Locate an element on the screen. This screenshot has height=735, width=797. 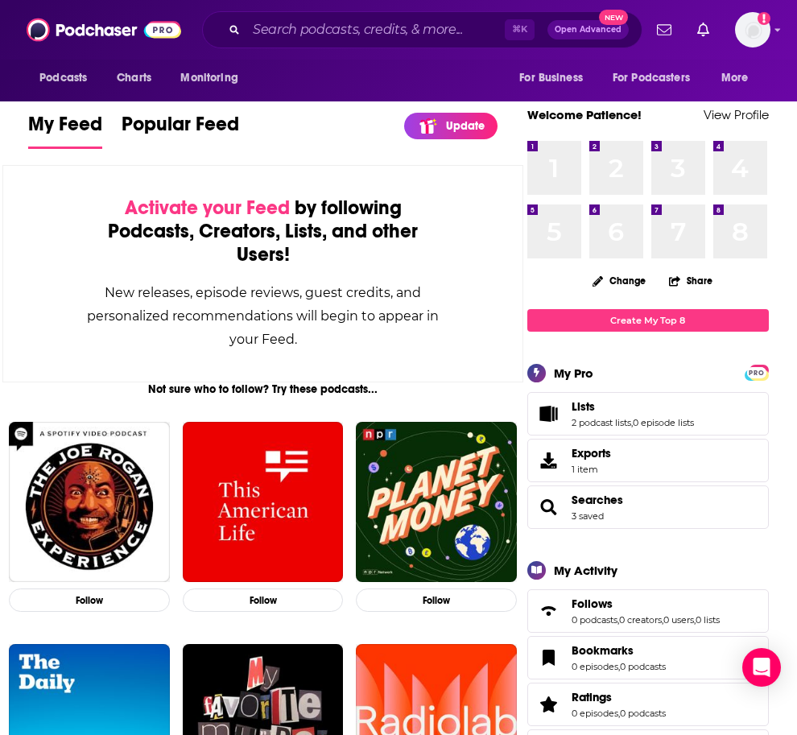
a: Podchaser - Follow, Share and Rate Podcasts is located at coordinates (104, 30).